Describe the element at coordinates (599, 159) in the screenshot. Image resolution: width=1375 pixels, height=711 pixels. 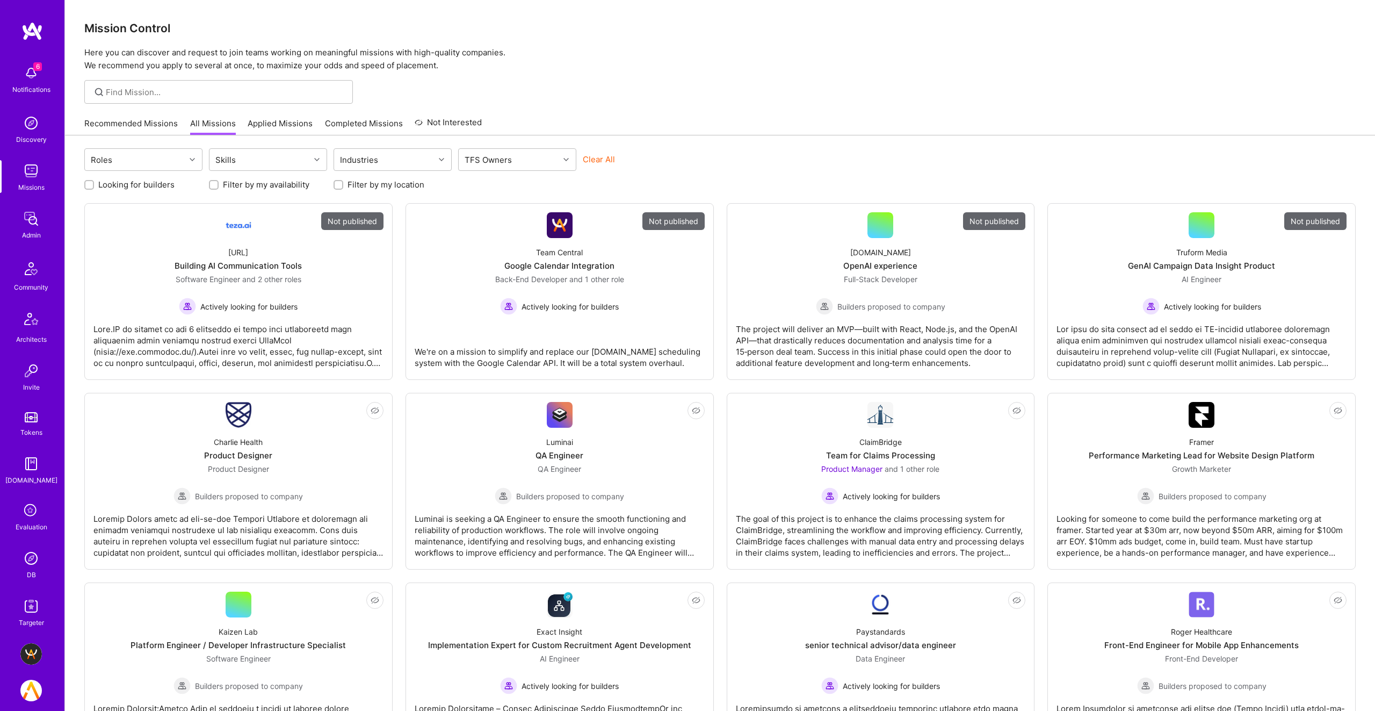
I see `button: Clear All` at that location.